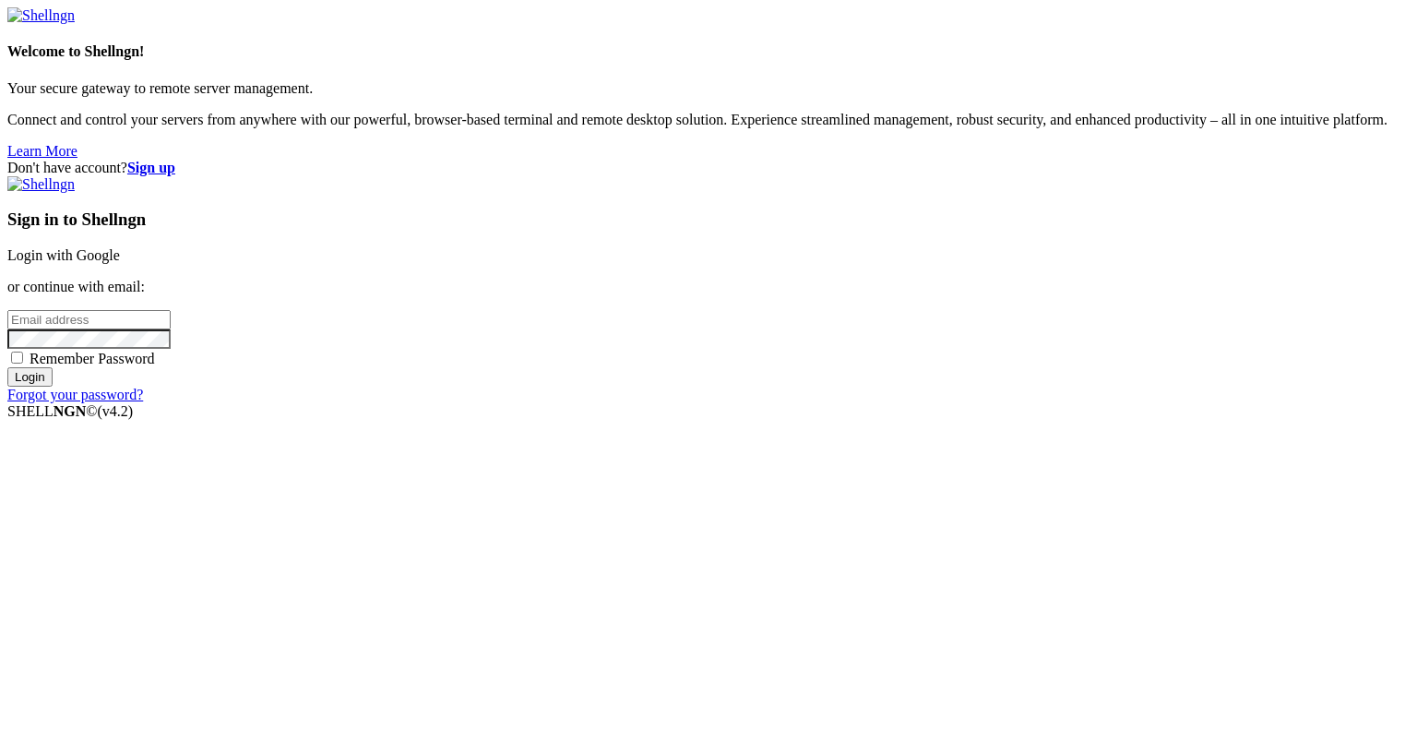 This screenshot has width=1417, height=730. Describe the element at coordinates (708, 89) in the screenshot. I see `p: Your secure gateway to remote server management.` at that location.